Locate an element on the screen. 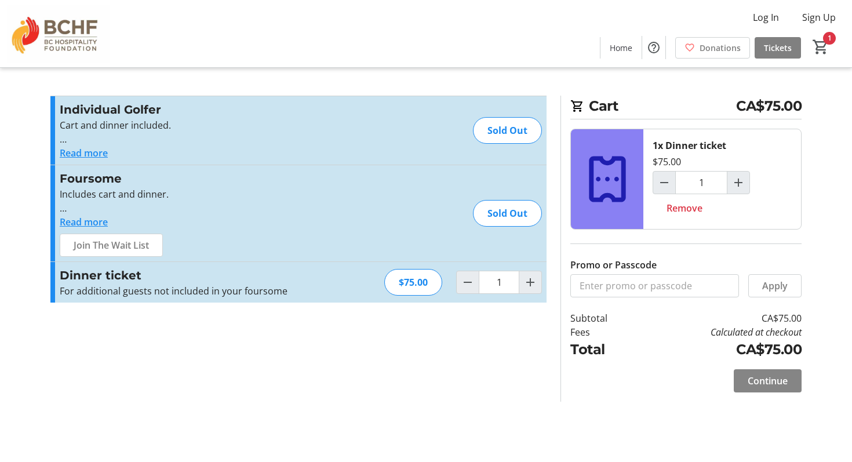 Image resolution: width=852 pixels, height=462 pixels. h3: Foursome is located at coordinates (186, 179).